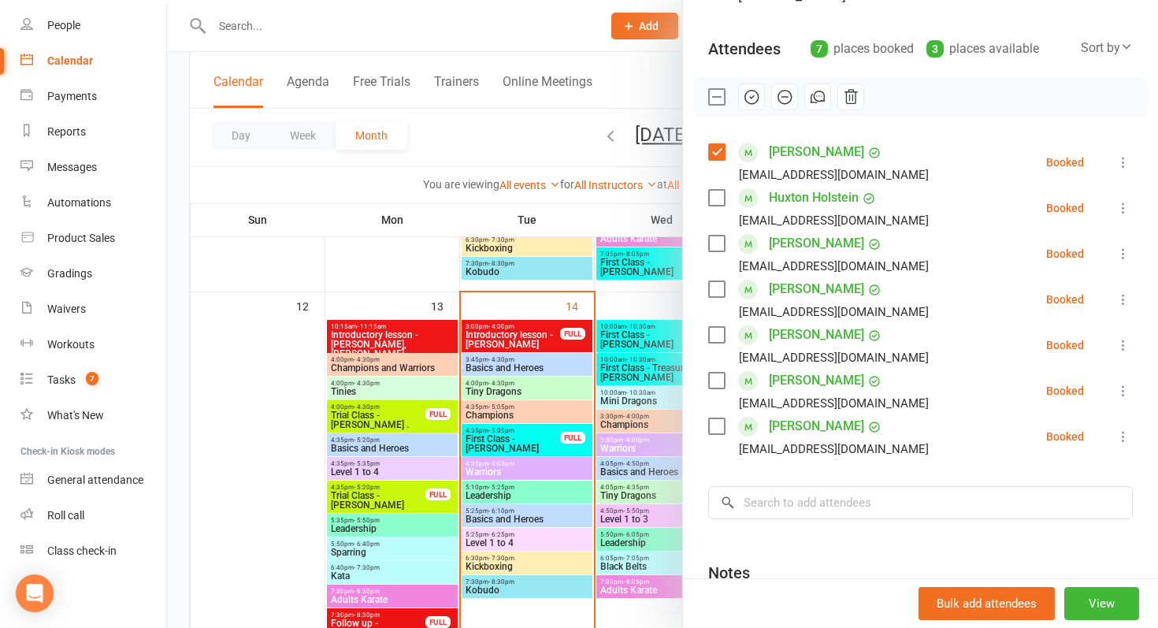 This screenshot has height=628, width=1158. Describe the element at coordinates (93, 238) in the screenshot. I see `a: Product Sales` at that location.